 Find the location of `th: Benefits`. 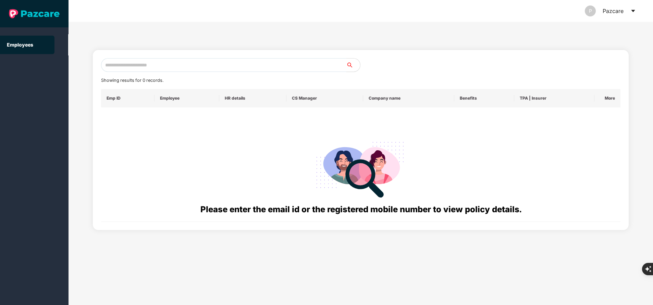

th: Benefits is located at coordinates (484, 98).